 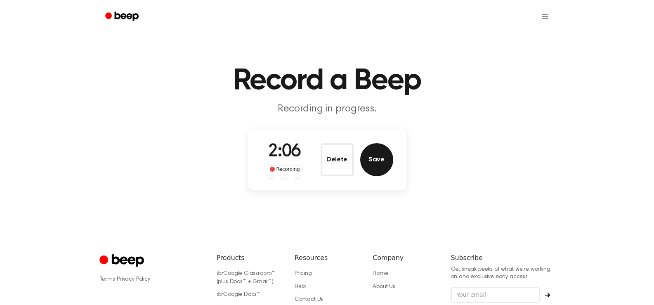 I want to click on a: Help, so click(x=300, y=287).